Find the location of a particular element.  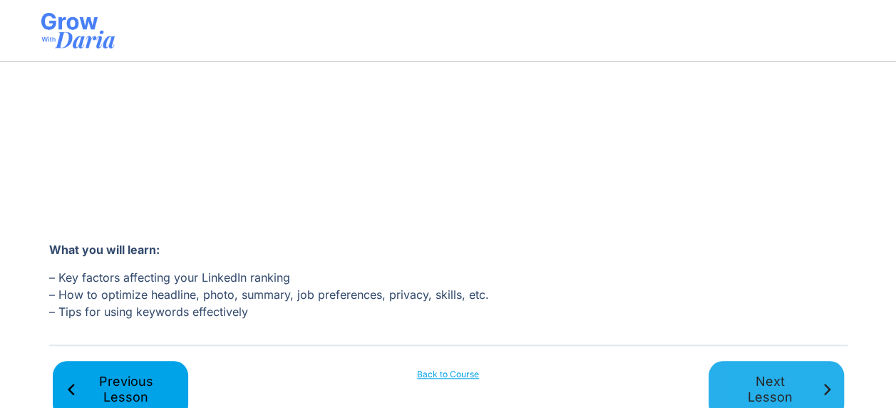

span: Previous Lesson is located at coordinates (126, 389).